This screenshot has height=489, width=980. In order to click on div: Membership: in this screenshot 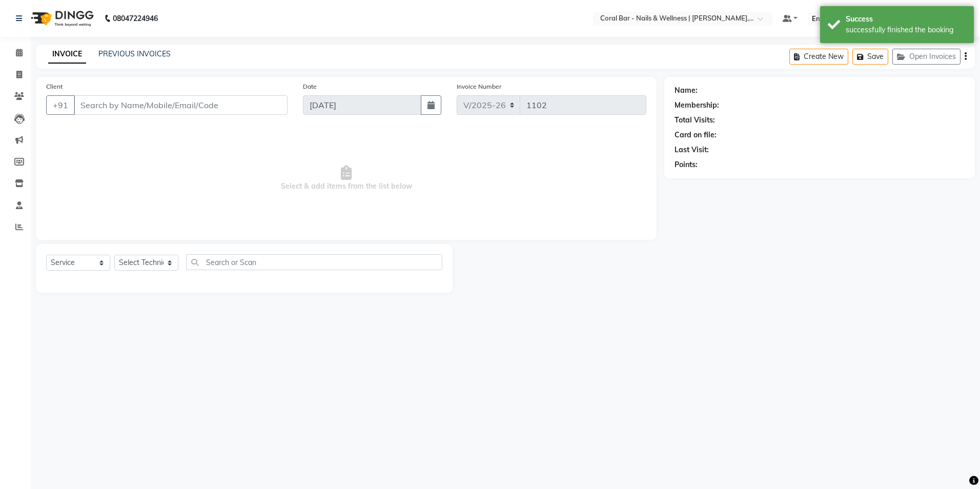, I will do `click(697, 105)`.